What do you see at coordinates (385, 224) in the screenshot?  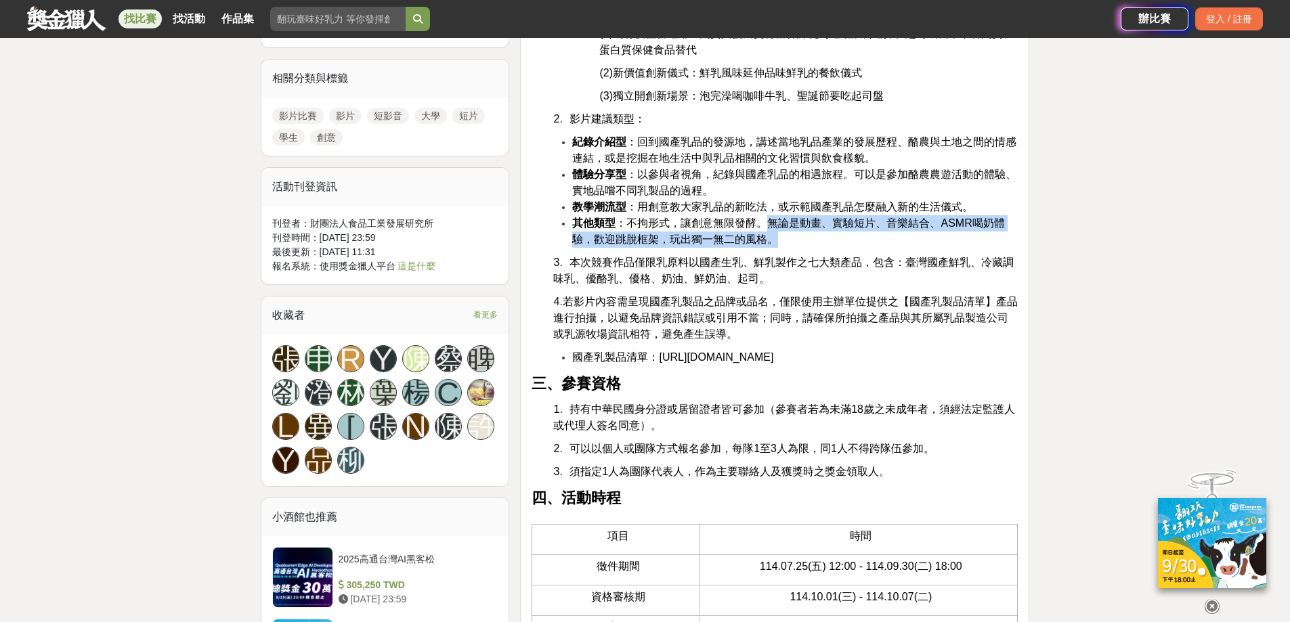 I see `div: 刊登者： 財團法人食品工業發展研究所` at bounding box center [385, 224].